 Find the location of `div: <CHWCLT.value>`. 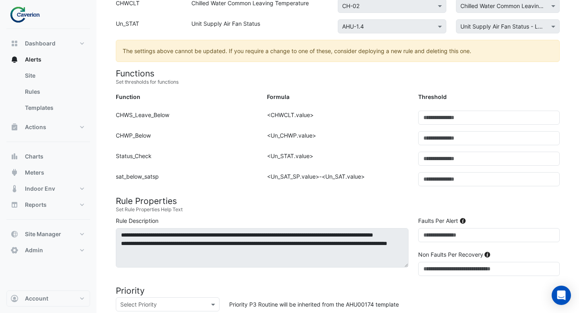

div: <CHWCLT.value> is located at coordinates (338, 121).